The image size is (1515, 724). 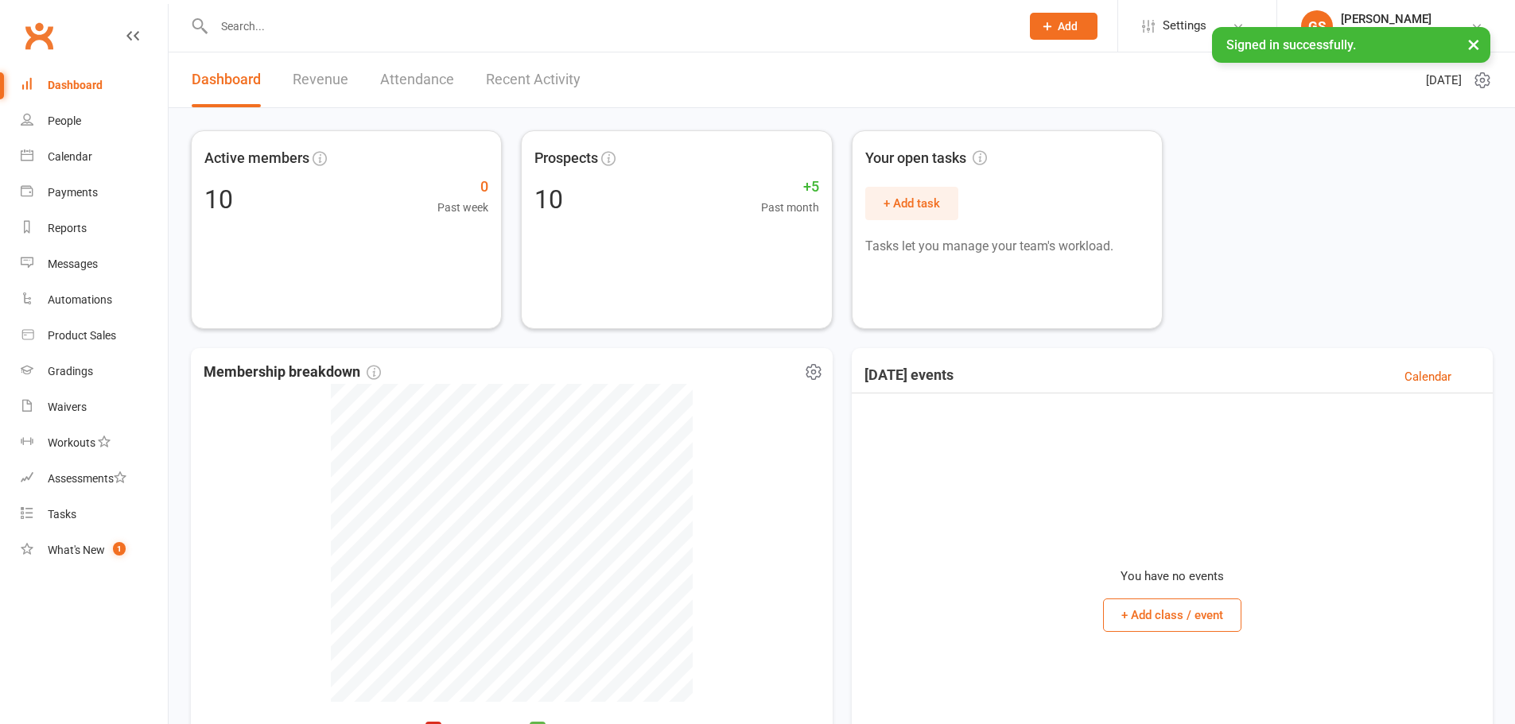 I want to click on span: +5, so click(x=790, y=187).